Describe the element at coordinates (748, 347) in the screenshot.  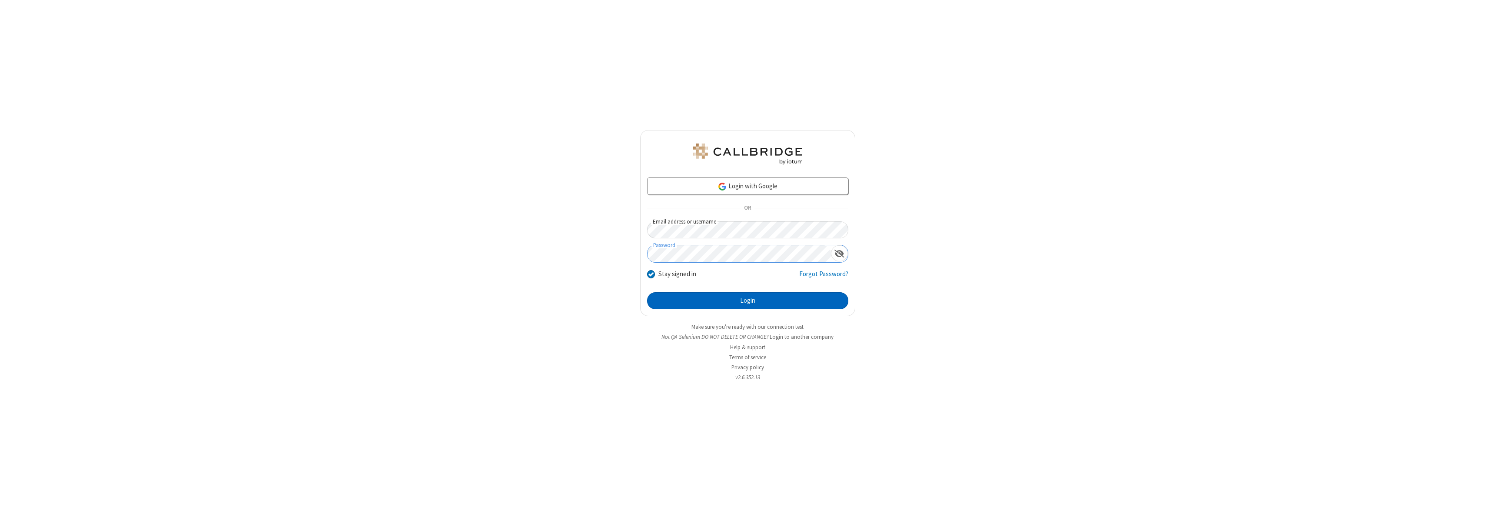
I see `a: Help & support` at that location.